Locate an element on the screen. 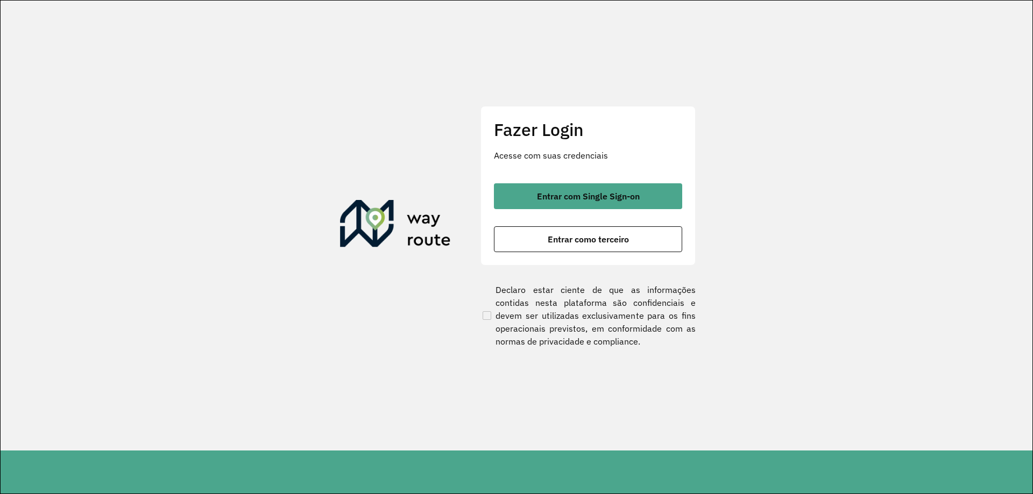  span: Entrar como terceiro is located at coordinates (588, 239).